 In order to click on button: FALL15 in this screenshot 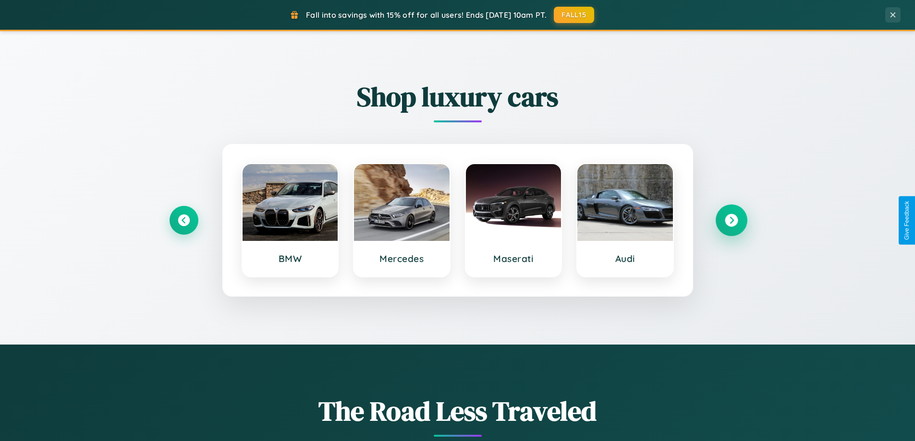, I will do `click(574, 15)`.